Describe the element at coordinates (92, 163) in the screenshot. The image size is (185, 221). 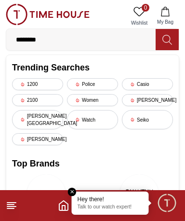
I see `h2: Top Brands` at that location.